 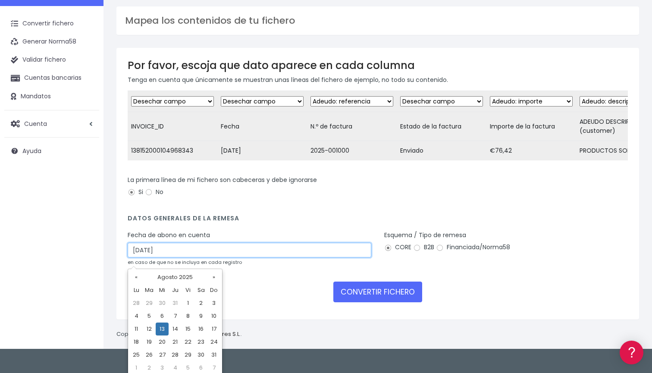 I want to click on td: €76,42, so click(x=531, y=151).